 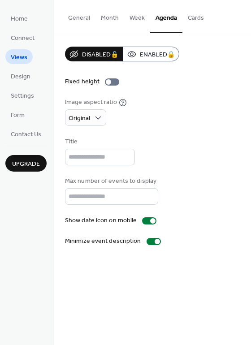 I want to click on a: Settings, so click(x=22, y=95).